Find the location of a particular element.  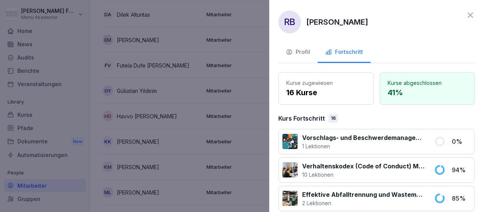

button: Fortschritt is located at coordinates (344, 53).